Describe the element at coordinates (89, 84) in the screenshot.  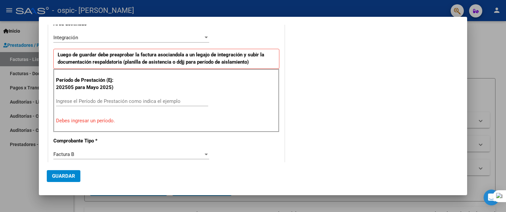
I see `p: Período de Prestación (Ej: 202505 para Mayo 2025)` at that location.